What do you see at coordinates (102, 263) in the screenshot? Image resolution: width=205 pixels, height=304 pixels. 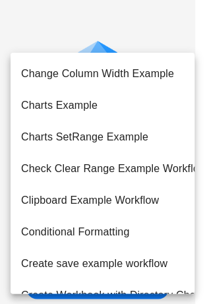 I see `li: Create save example workflow` at bounding box center [102, 263].